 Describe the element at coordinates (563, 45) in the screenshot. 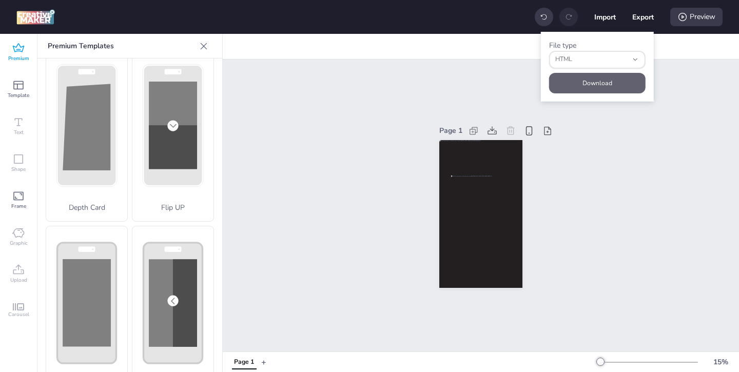

I see `label: File type` at that location.